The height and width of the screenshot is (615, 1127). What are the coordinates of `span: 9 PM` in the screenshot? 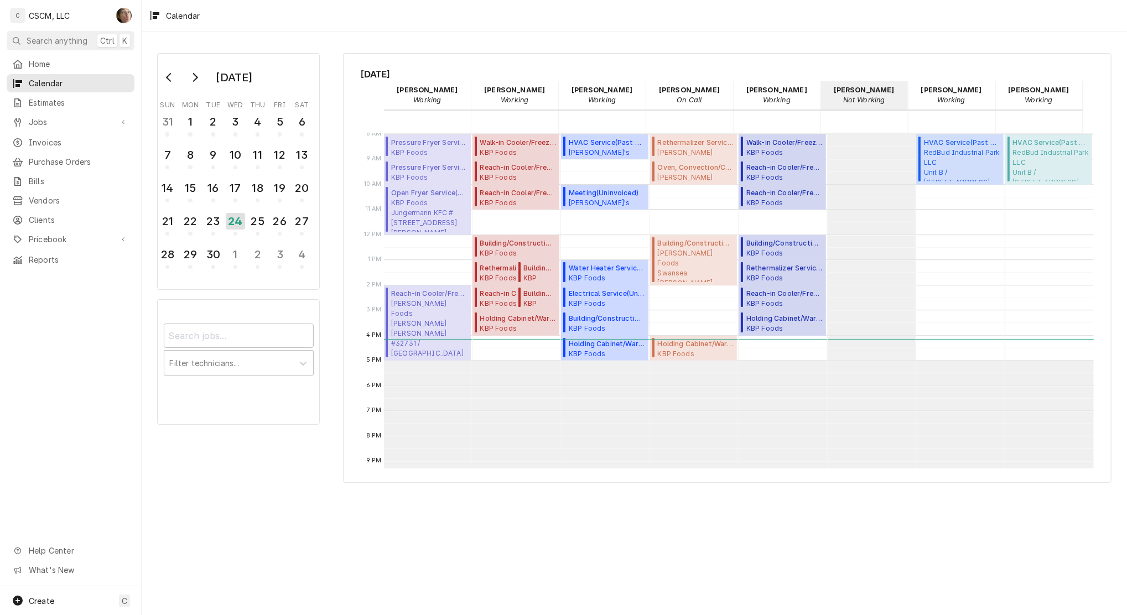 It's located at (374, 461).